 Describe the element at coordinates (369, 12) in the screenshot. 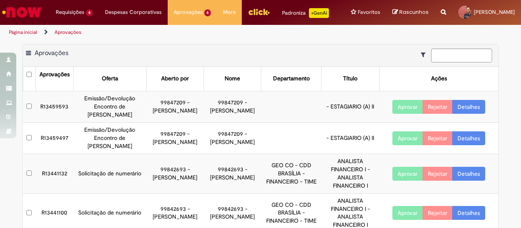

I see `span: Favoritos` at that location.